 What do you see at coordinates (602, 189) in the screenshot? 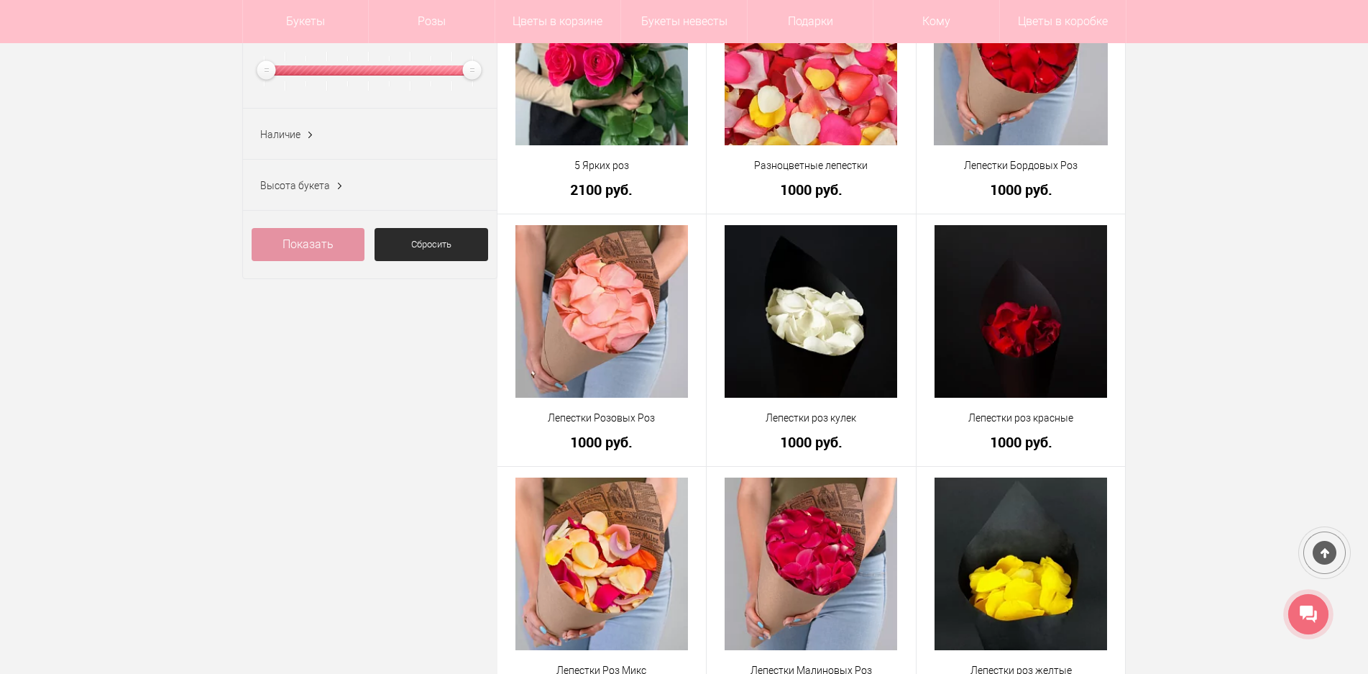
I see `a: 2100 руб.` at bounding box center [602, 189].